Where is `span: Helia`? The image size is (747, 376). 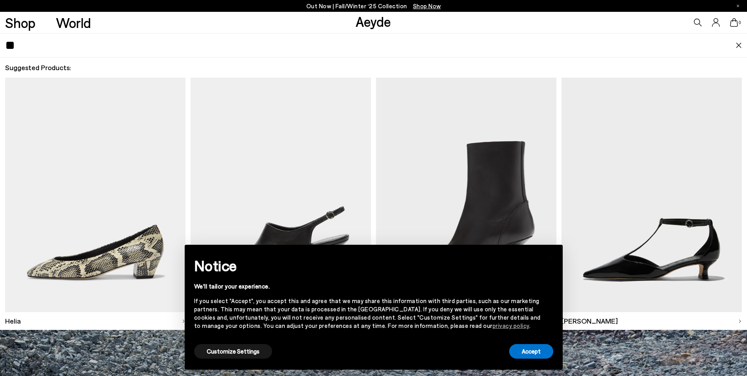 span: Helia is located at coordinates (13, 320).